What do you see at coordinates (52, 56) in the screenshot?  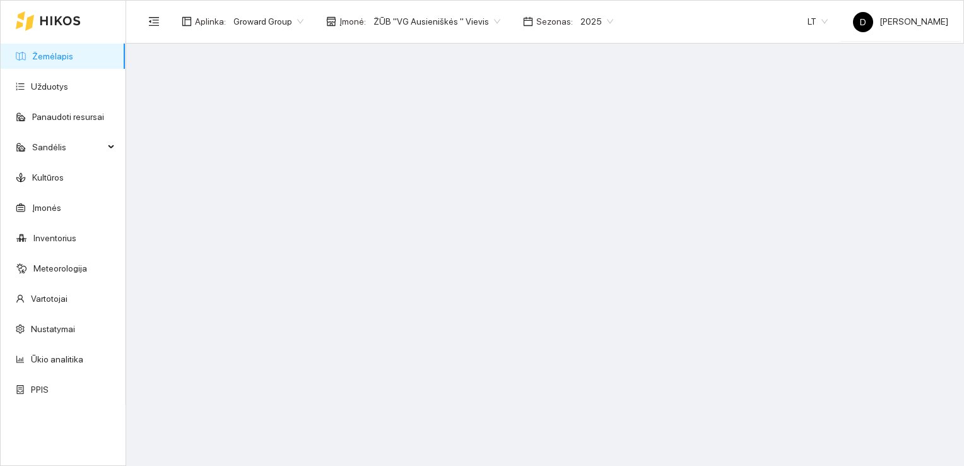 I see `a: Žemėlapis` at bounding box center [52, 56].